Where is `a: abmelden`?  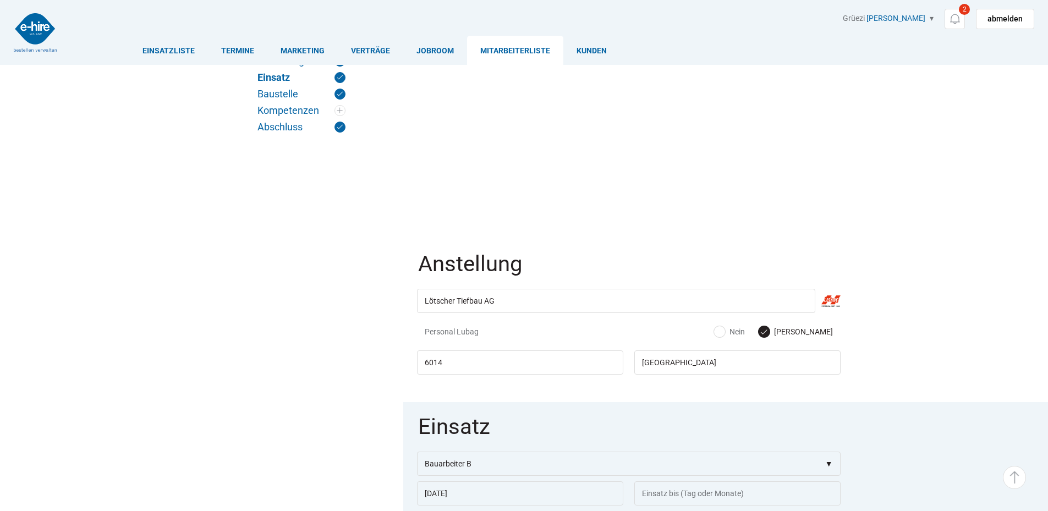
a: abmelden is located at coordinates (1005, 19).